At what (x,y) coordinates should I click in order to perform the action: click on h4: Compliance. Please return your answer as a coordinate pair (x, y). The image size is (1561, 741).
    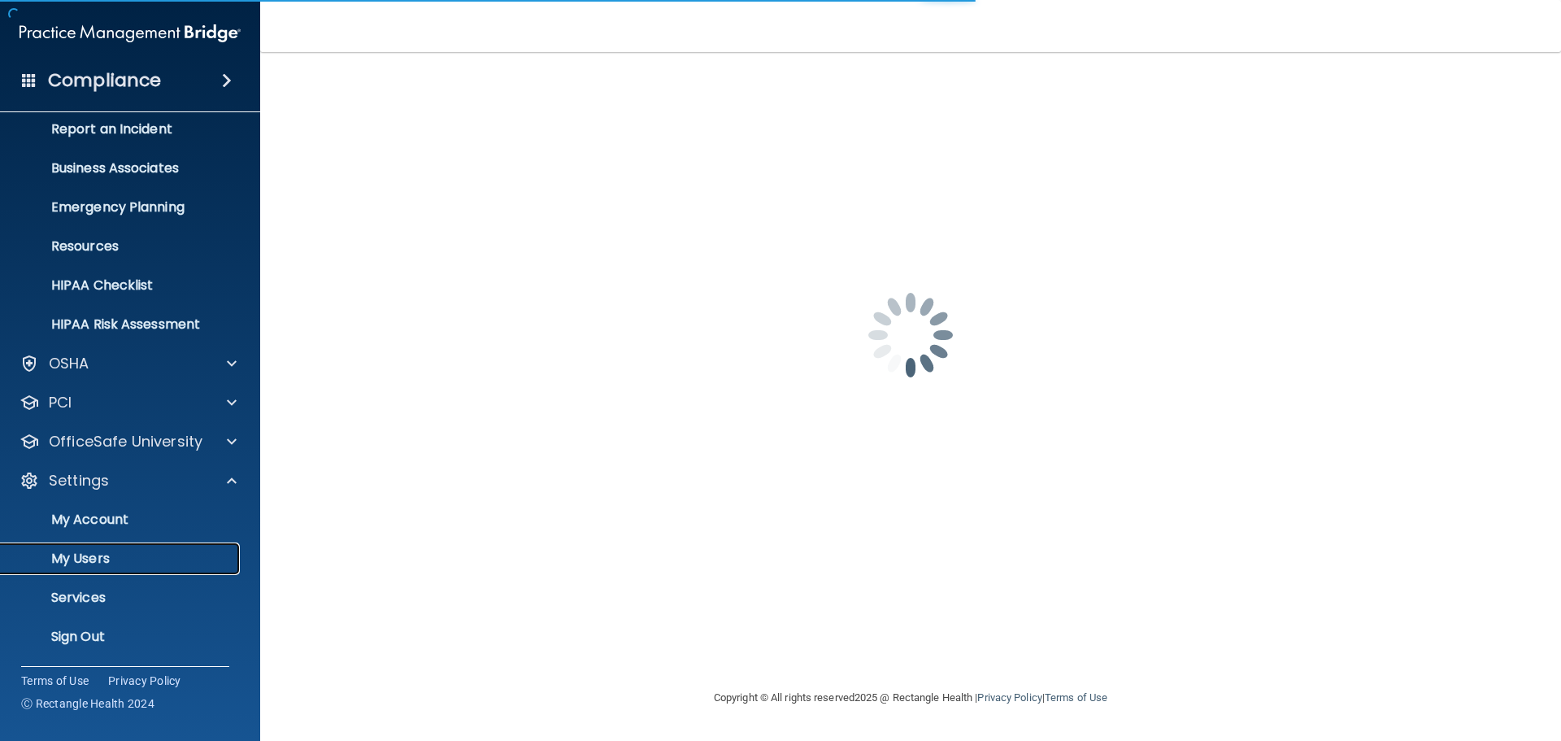
    Looking at the image, I should click on (104, 81).